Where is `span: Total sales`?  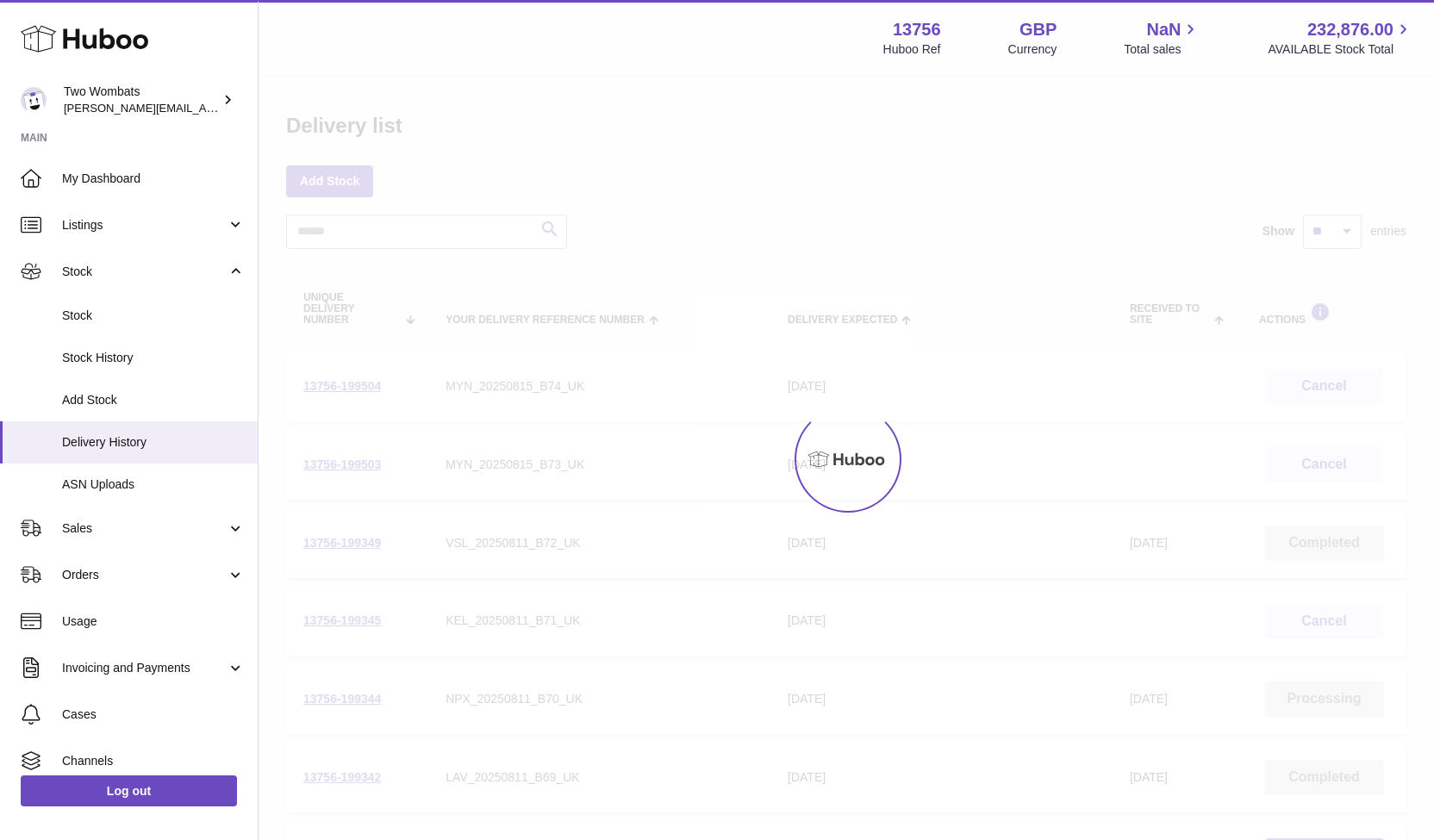
span: Total sales is located at coordinates (1162, 49).